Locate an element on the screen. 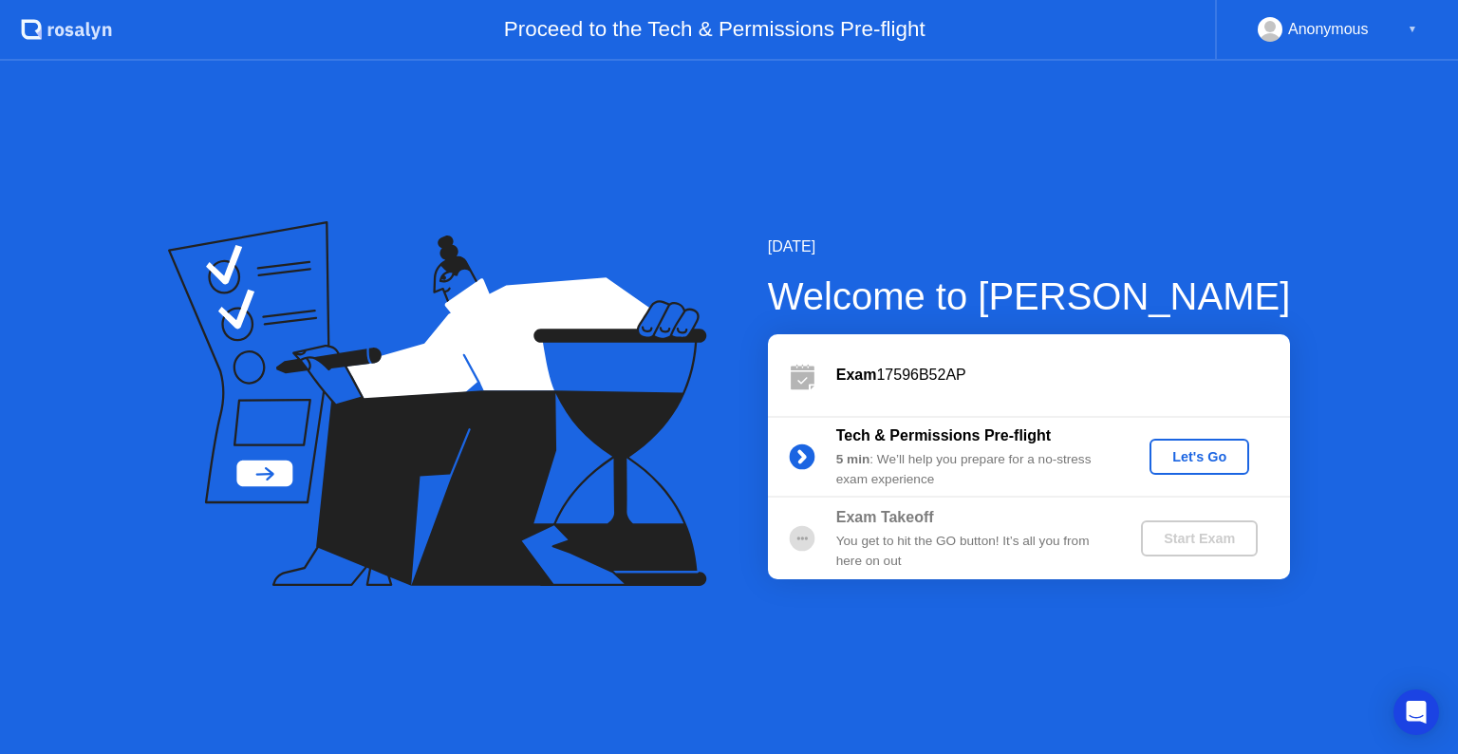  b: Exam Takeoff is located at coordinates (885, 516).